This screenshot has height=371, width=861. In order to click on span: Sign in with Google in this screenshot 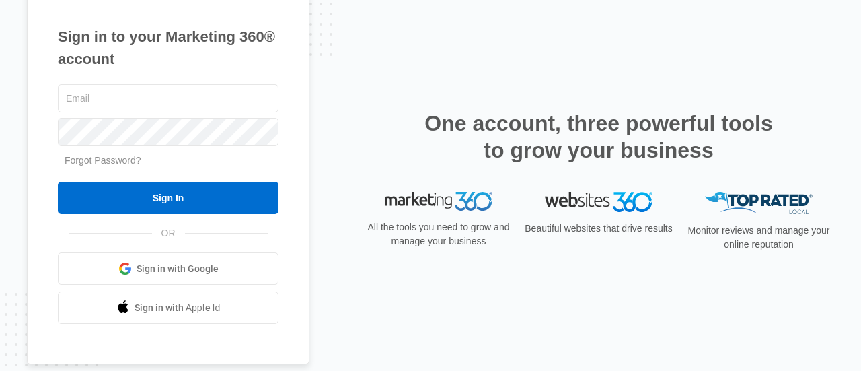, I will do `click(178, 268)`.